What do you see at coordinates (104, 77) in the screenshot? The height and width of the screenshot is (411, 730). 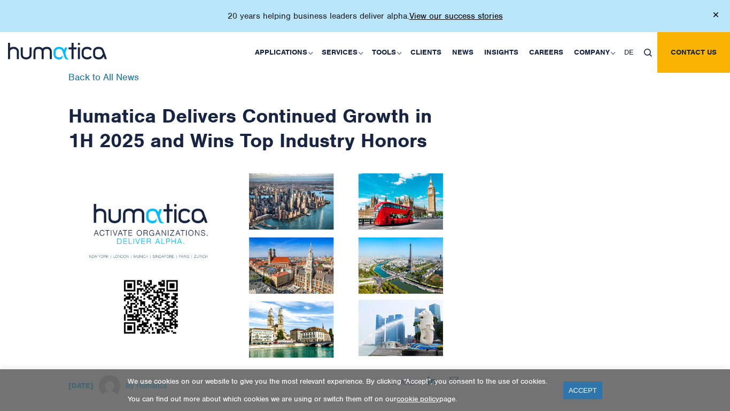 I see `a: Back to All News` at bounding box center [104, 77].